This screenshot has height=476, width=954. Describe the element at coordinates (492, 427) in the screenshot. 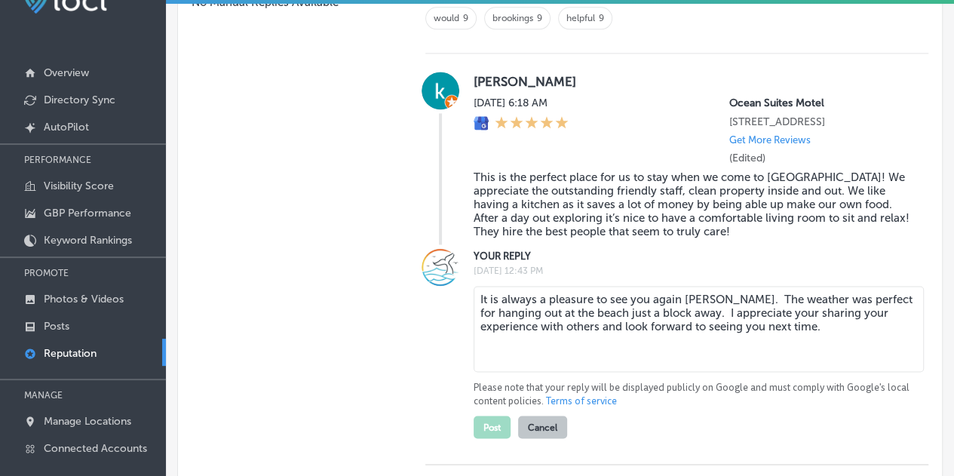

I see `button: Post` at that location.